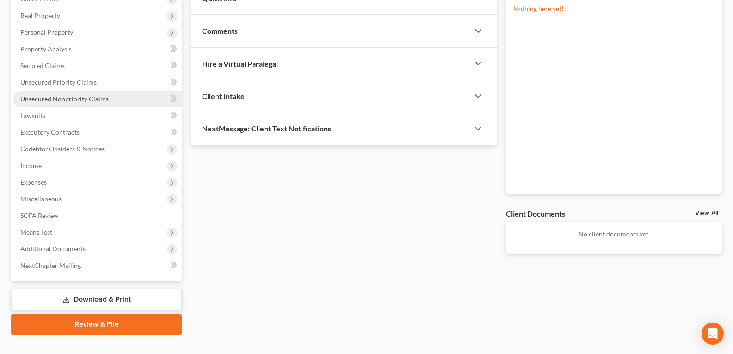 The height and width of the screenshot is (354, 733). Describe the element at coordinates (62, 149) in the screenshot. I see `span: Codebtors Insiders & Notices` at that location.